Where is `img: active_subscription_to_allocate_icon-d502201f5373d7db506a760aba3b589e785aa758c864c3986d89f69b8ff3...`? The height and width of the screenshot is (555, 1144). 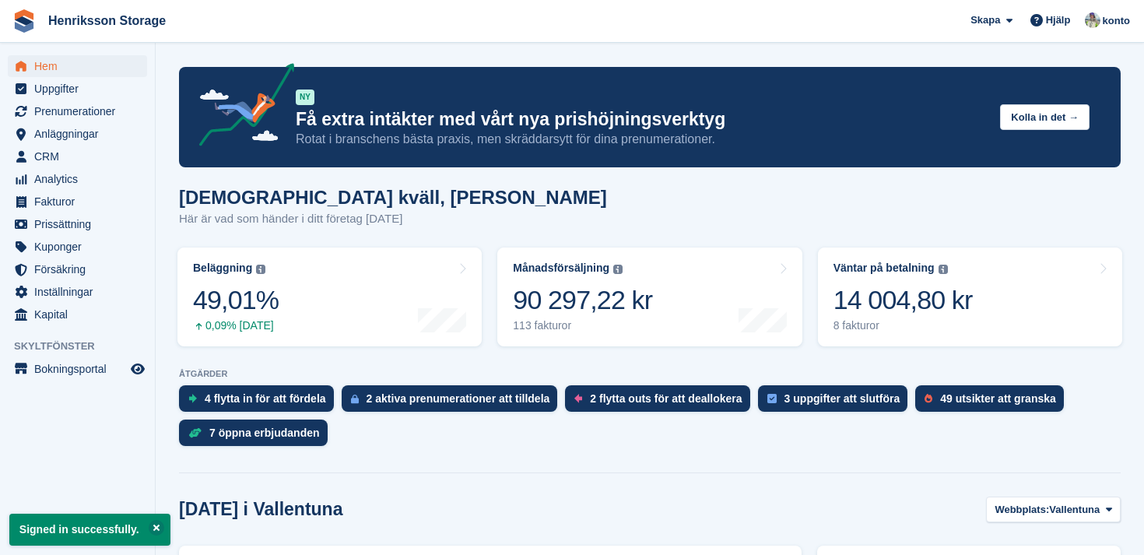
img: active_subscription_to_allocate_icon-d502201f5373d7db506a760aba3b589e785aa758c864c3986d89f69b8ff3... is located at coordinates (355, 398).